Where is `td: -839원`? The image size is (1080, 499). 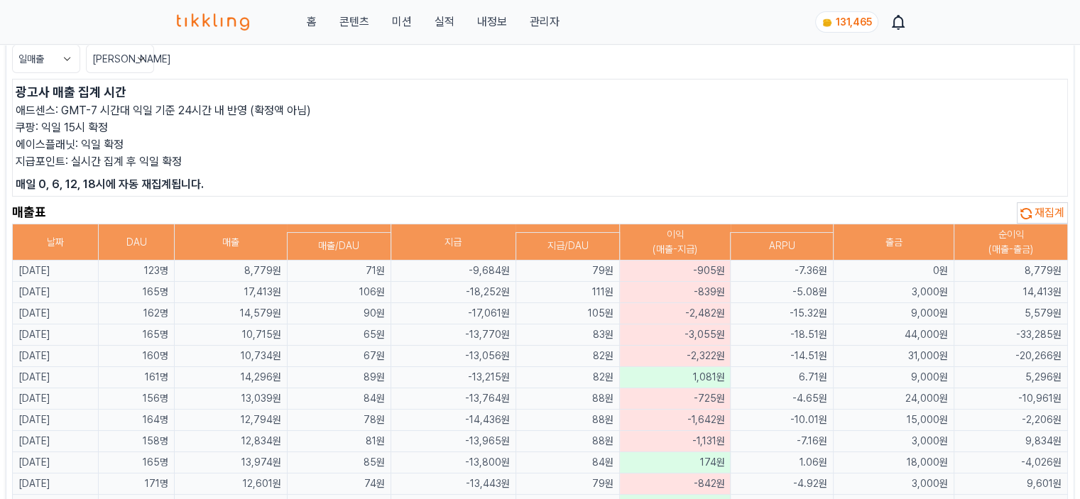
td: -839원 is located at coordinates (675, 293).